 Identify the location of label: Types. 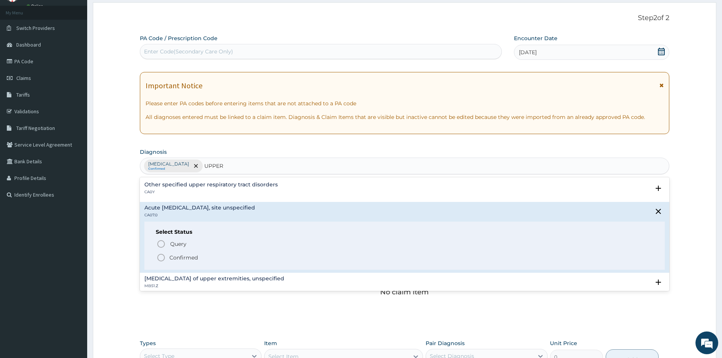
(148, 343).